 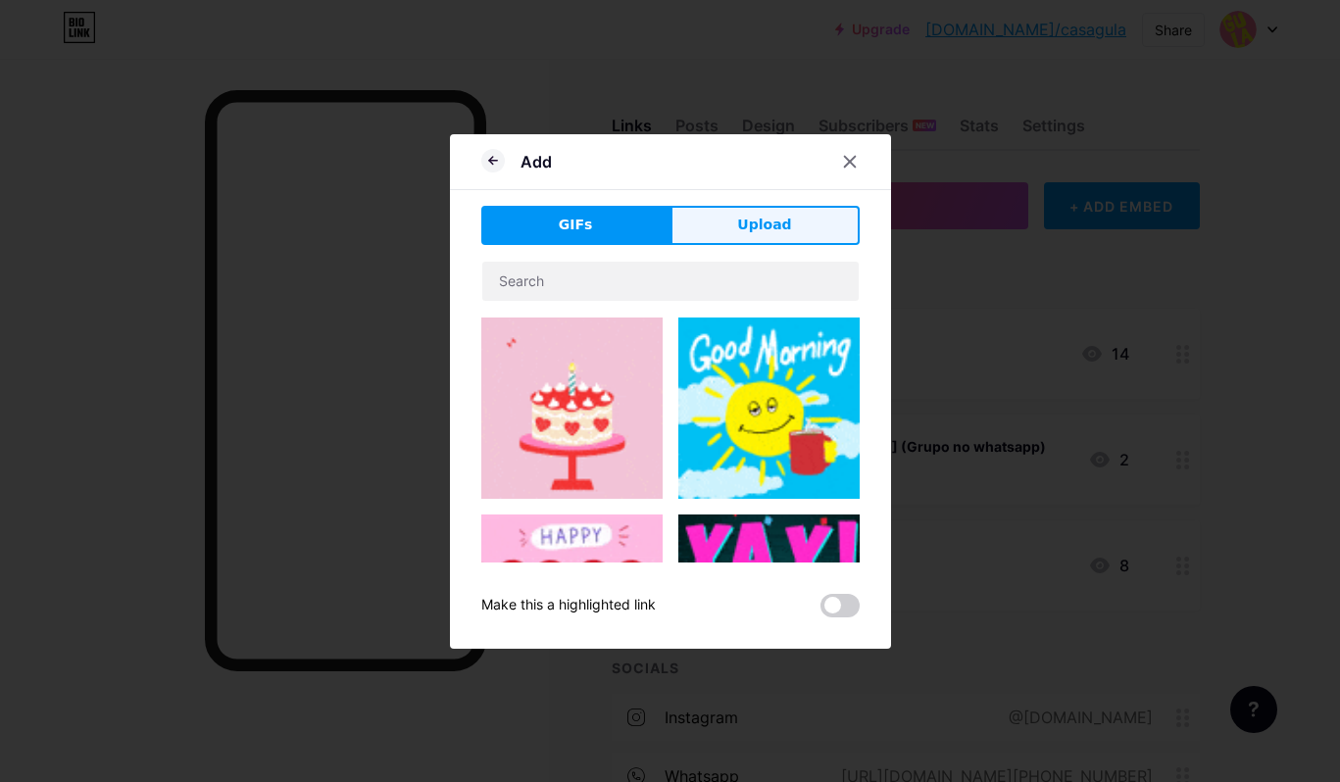 I want to click on span: Upload, so click(x=764, y=224).